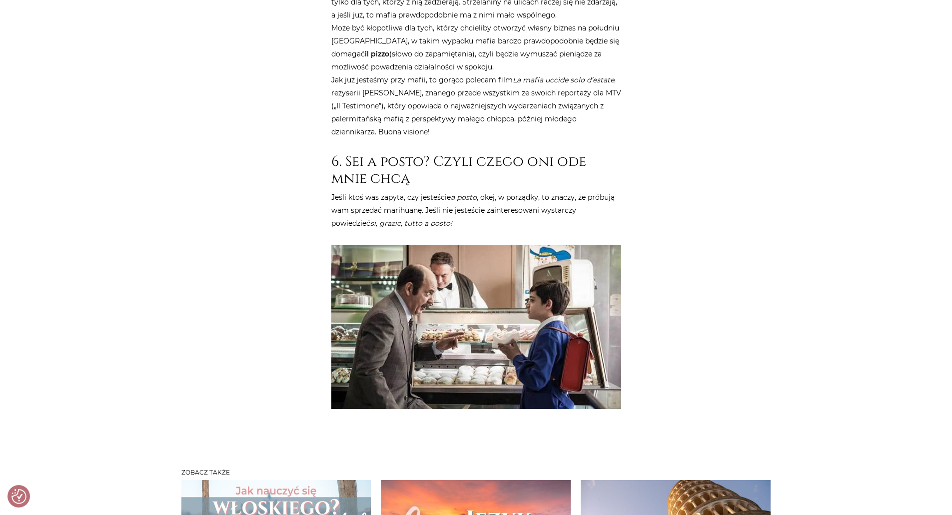  What do you see at coordinates (476, 170) in the screenshot?
I see `h2: 6. Sei a posto? Czyli czego oni ode mnie chcą` at bounding box center [476, 170].